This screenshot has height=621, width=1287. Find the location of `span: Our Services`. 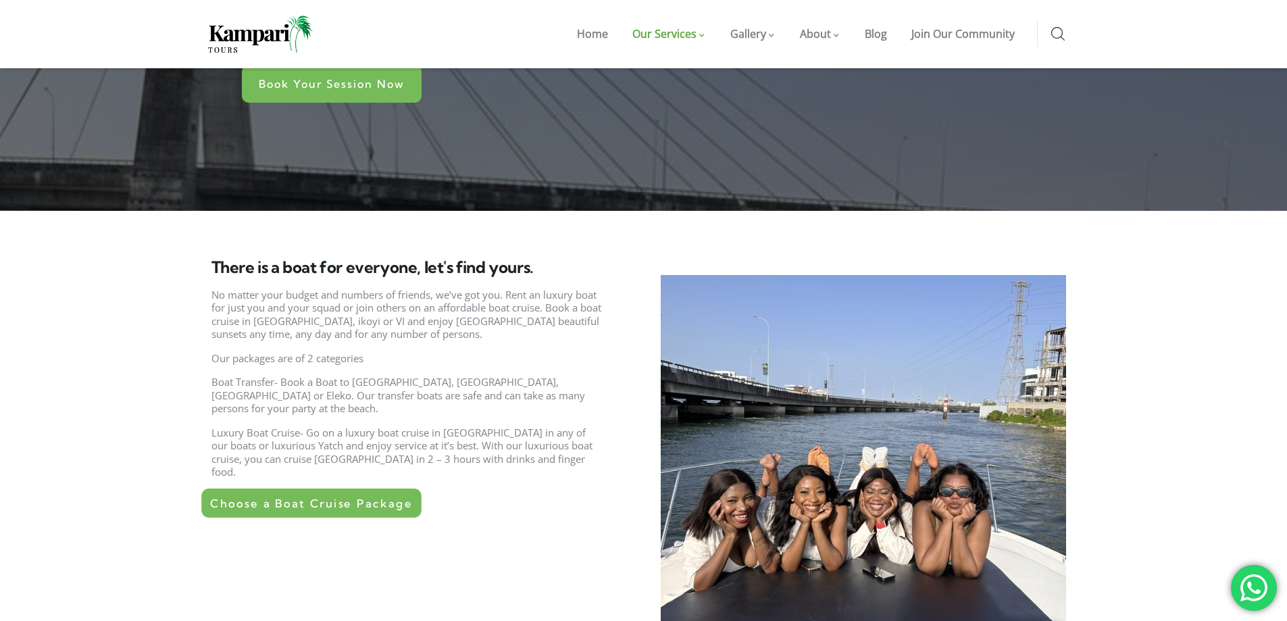

span: Our Services is located at coordinates (664, 34).